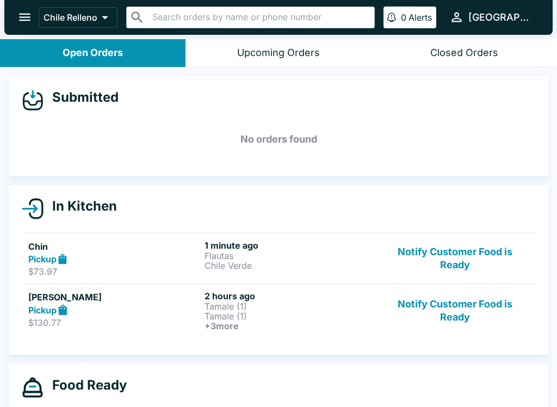  Describe the element at coordinates (403, 17) in the screenshot. I see `p: 0` at that location.